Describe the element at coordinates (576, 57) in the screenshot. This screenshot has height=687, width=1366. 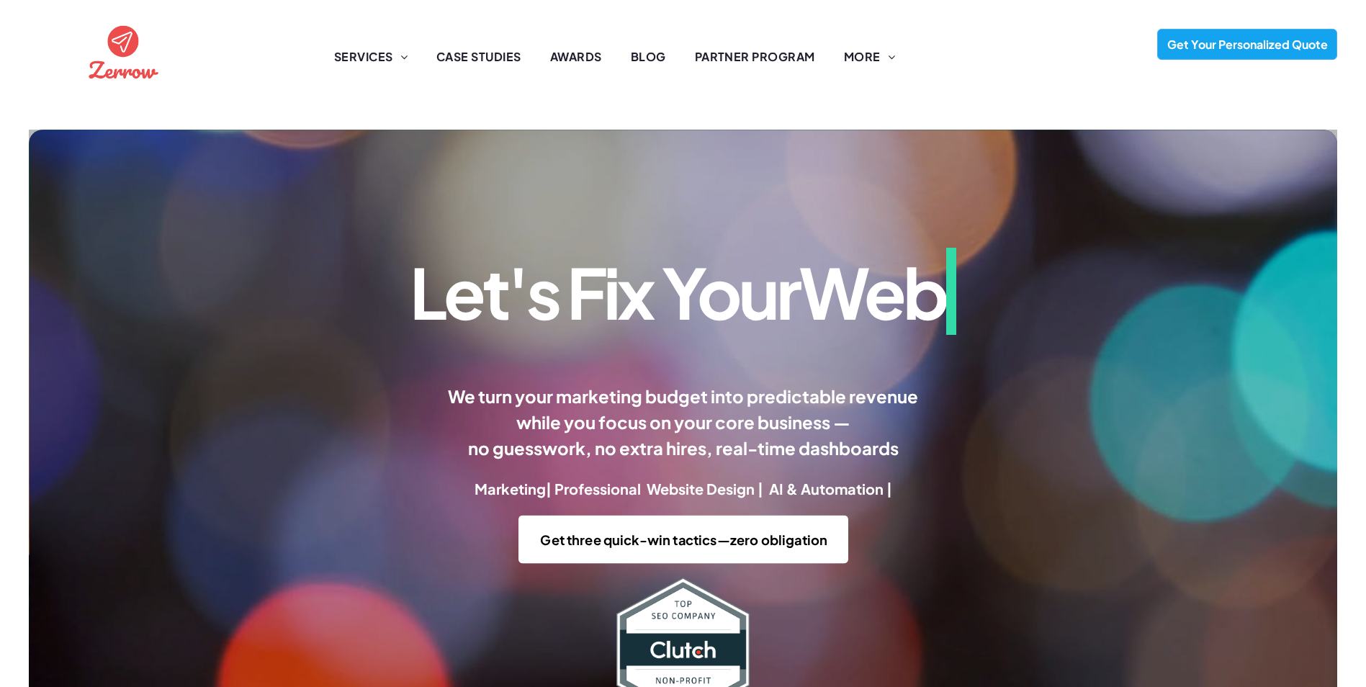
I see `a: AWARDS` at that location.